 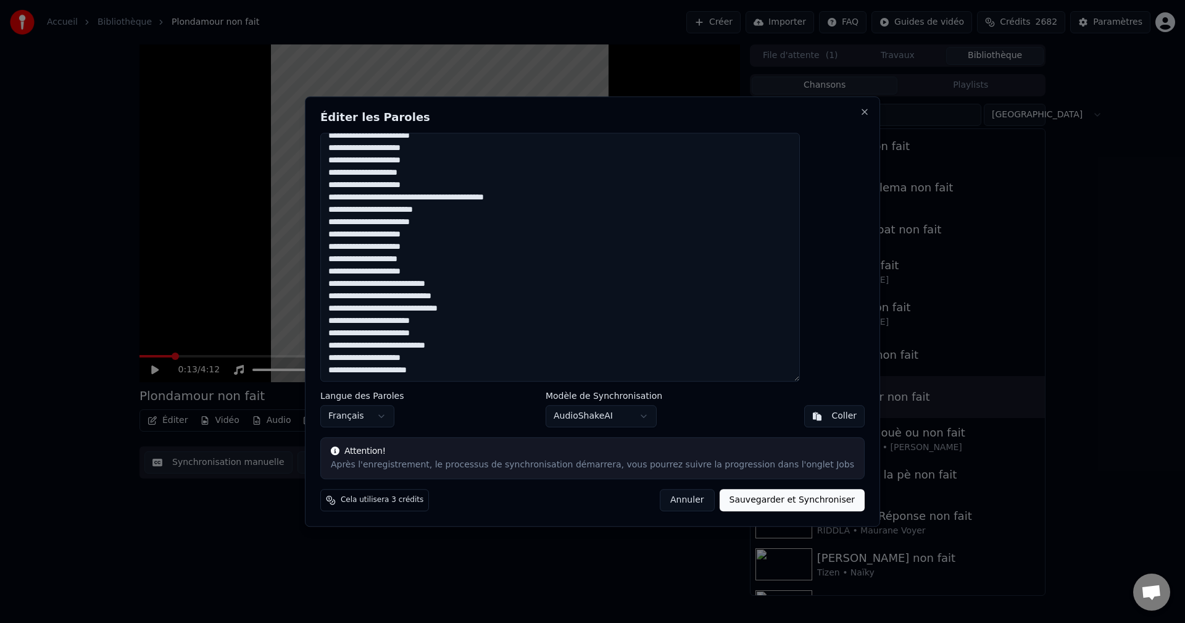 I want to click on div: Coller, so click(x=844, y=416).